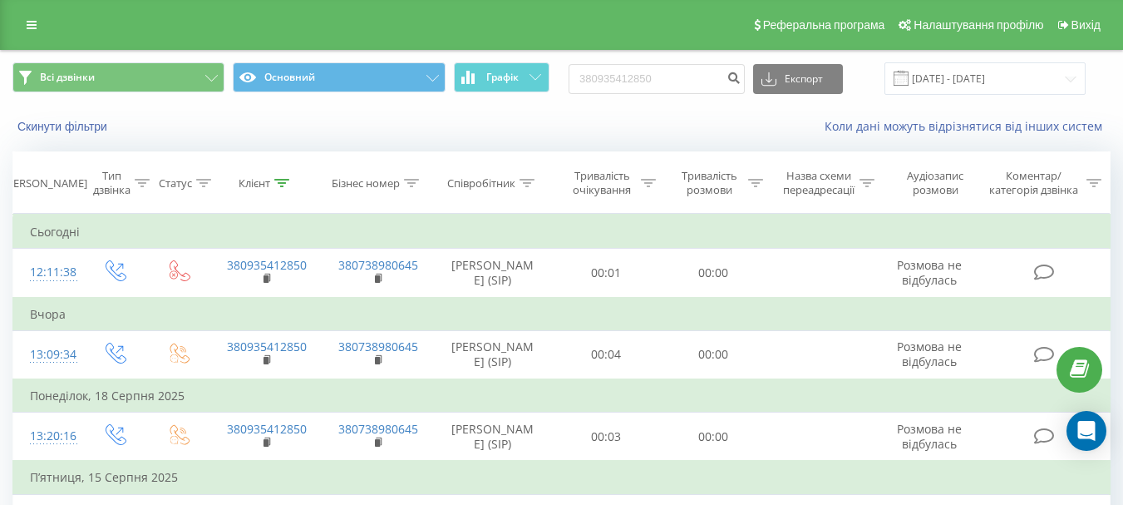  I want to click on div: Статус, so click(175, 183).